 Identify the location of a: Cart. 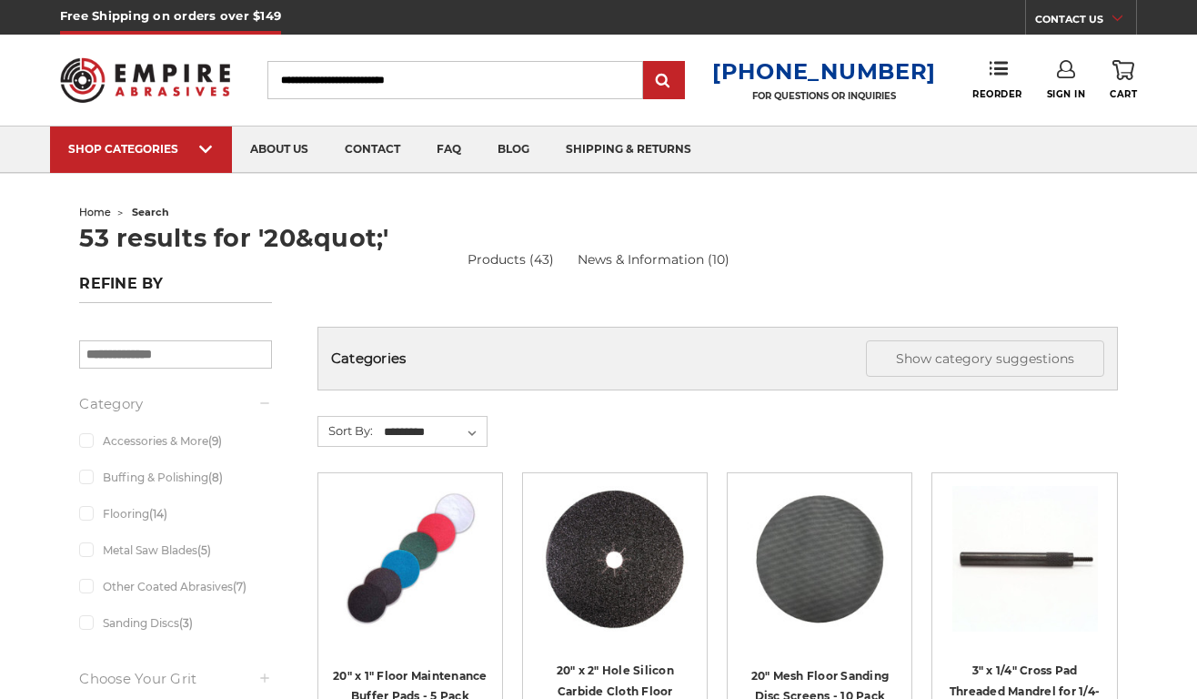
(1124, 80).